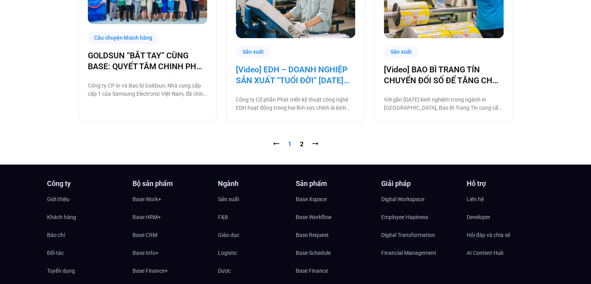  What do you see at coordinates (257, 199) in the screenshot?
I see `a: Sản xuất` at bounding box center [257, 199].